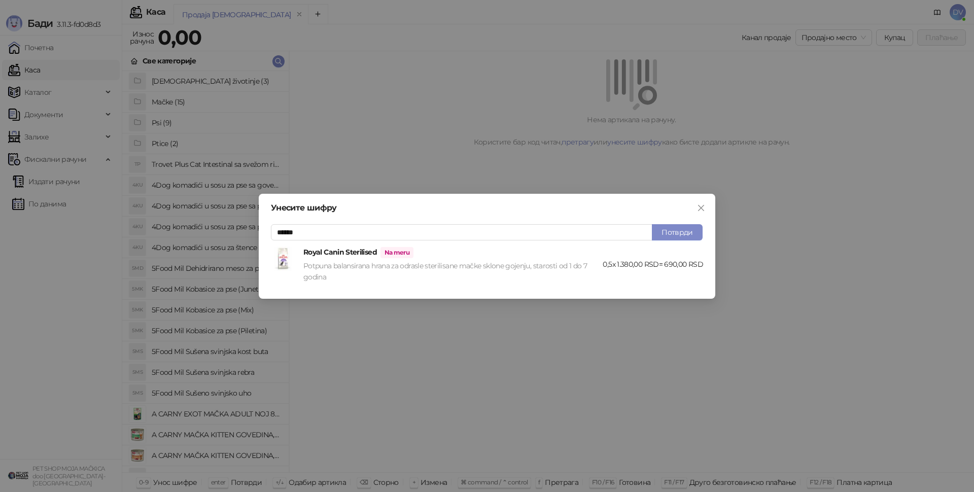 This screenshot has width=974, height=492. I want to click on span: Na meru, so click(397, 253).